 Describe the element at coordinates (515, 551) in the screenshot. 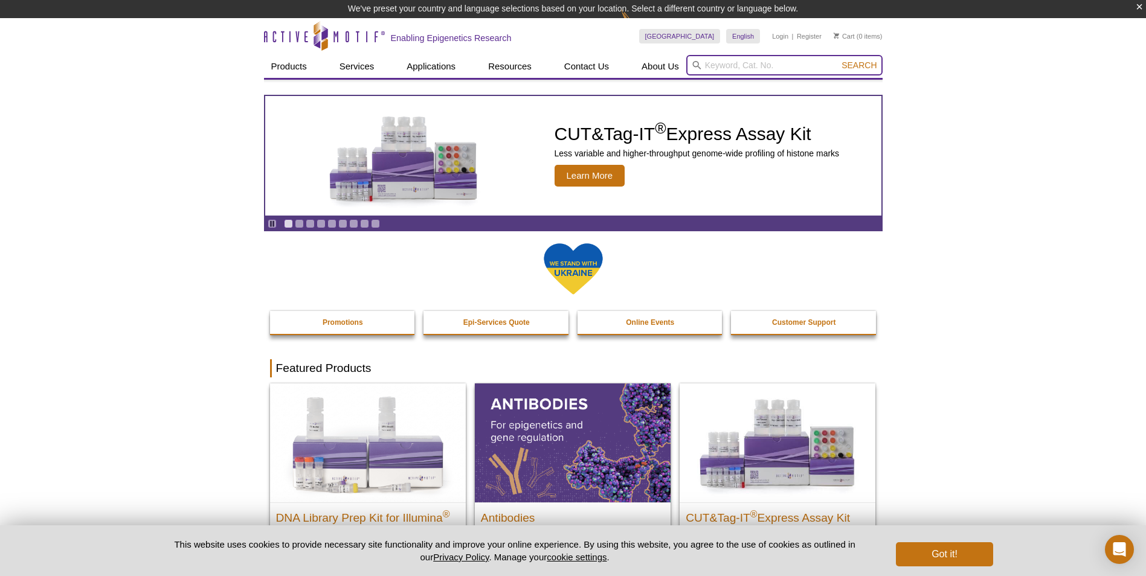

I see `p: This website uses cookies to provide necessary site functionality and improve your online experie...` at that location.